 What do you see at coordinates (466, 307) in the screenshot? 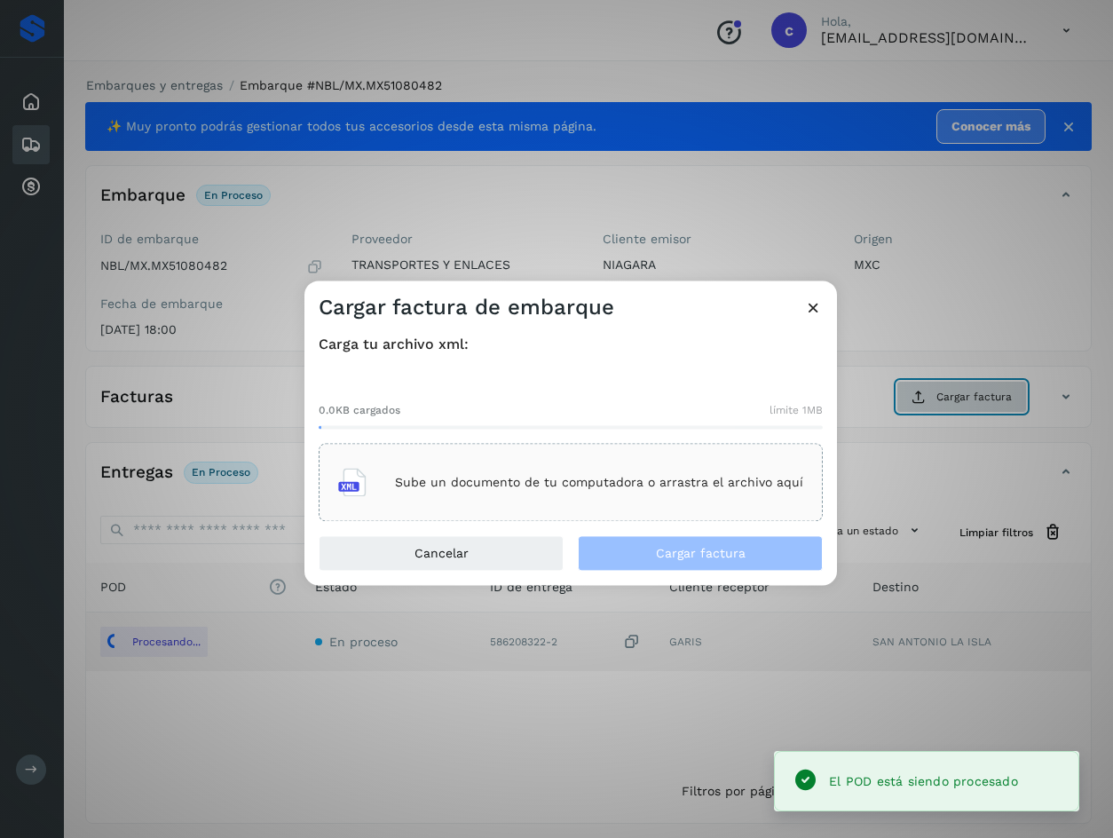
I see `h3: Cargar factura de embarque` at bounding box center [466, 307].